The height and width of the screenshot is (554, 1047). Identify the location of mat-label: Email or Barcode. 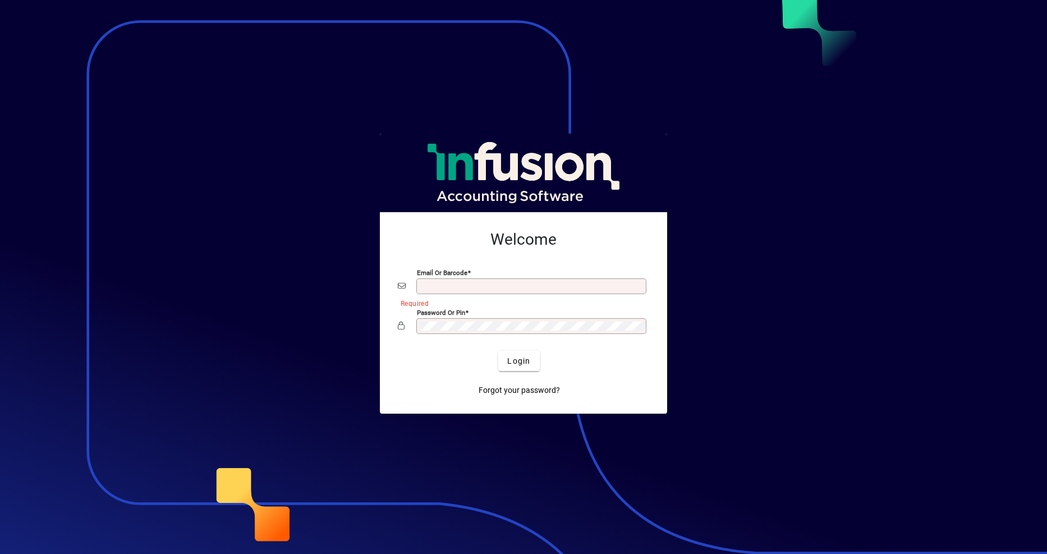
(442, 273).